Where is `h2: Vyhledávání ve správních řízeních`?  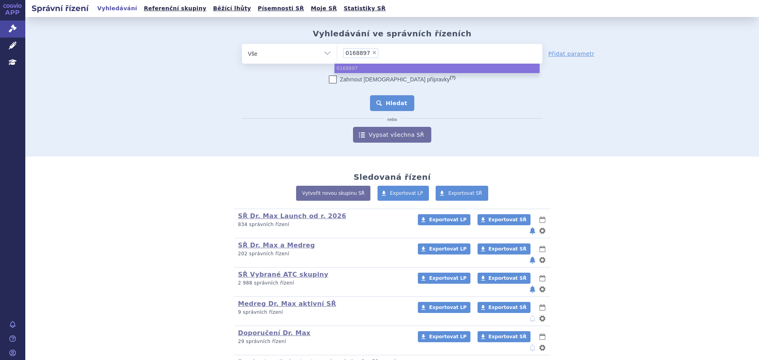 h2: Vyhledávání ve správních řízeních is located at coordinates (392, 34).